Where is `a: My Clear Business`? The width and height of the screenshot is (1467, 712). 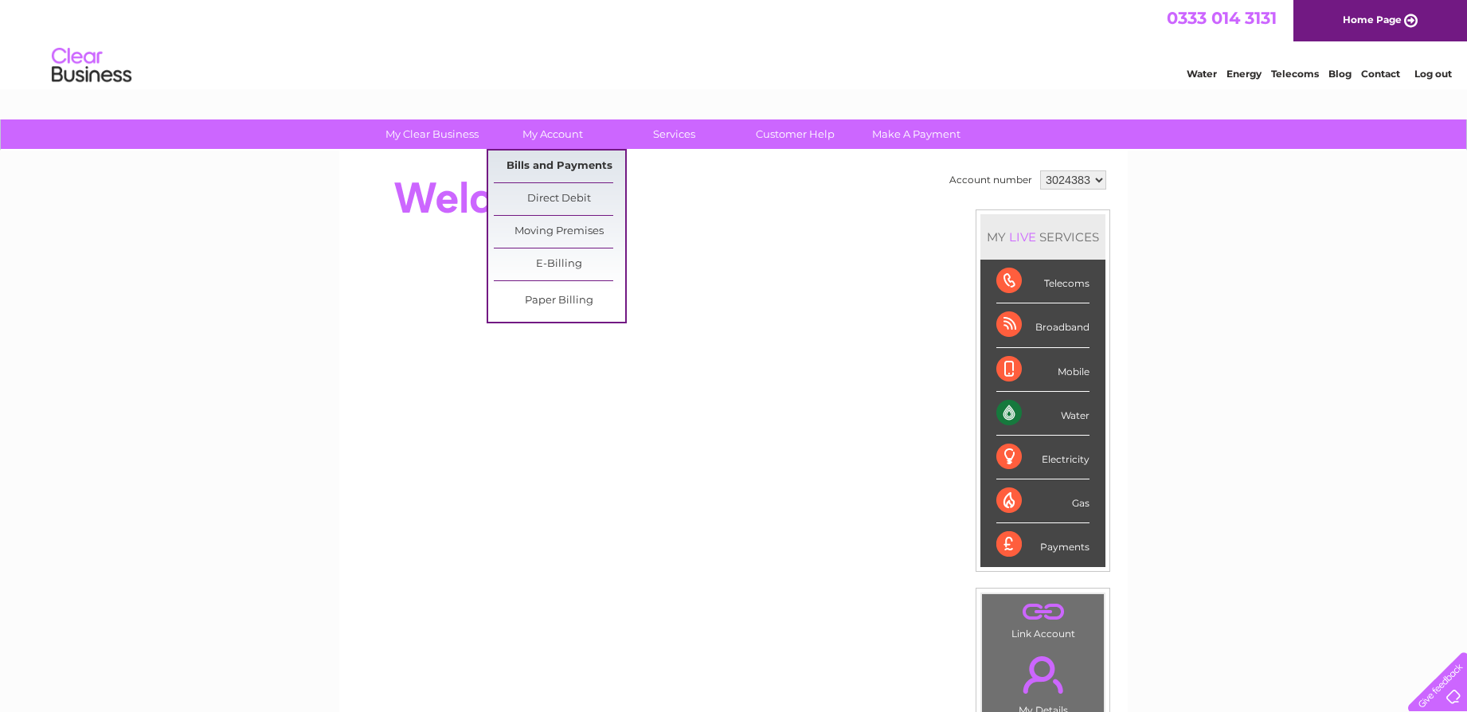
a: My Clear Business is located at coordinates (432, 134).